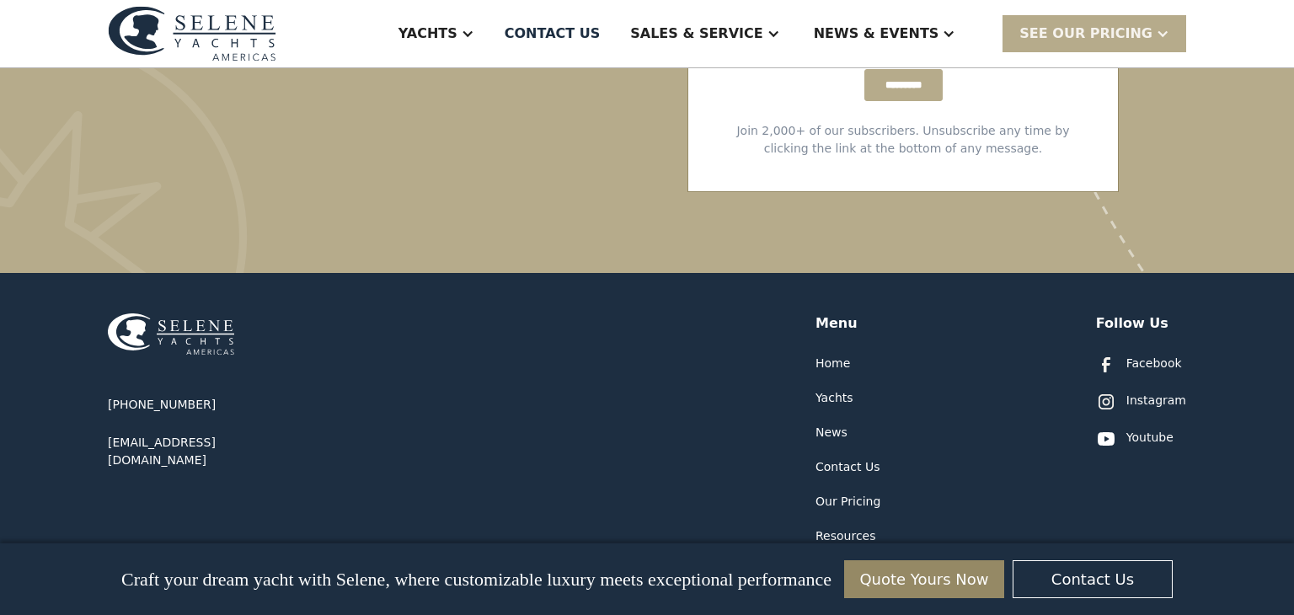 This screenshot has width=1294, height=615. I want to click on div: Follow Us, so click(1132, 323).